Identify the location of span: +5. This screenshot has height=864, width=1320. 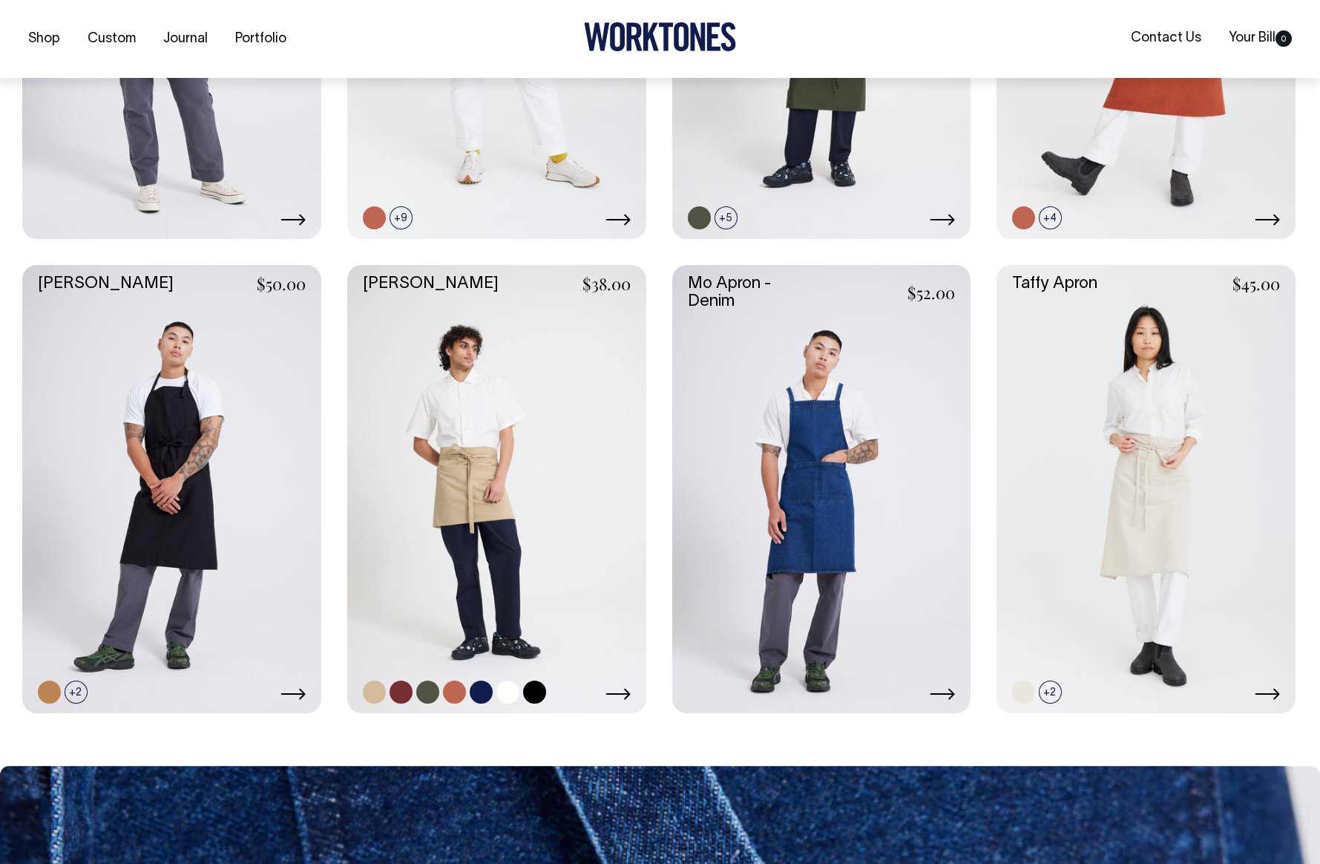
(726, 217).